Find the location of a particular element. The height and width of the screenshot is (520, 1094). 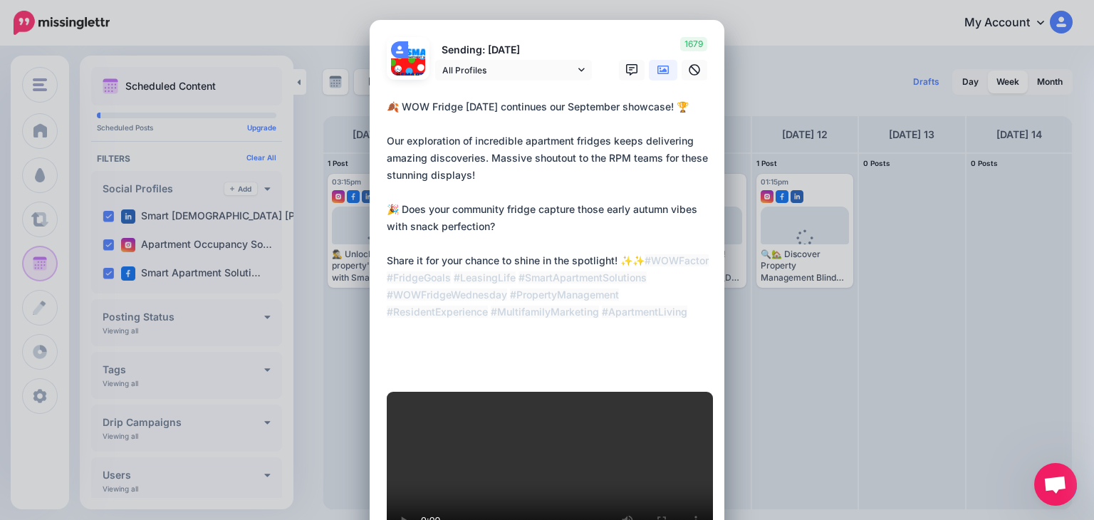

a: All Profiles is located at coordinates (514, 70).